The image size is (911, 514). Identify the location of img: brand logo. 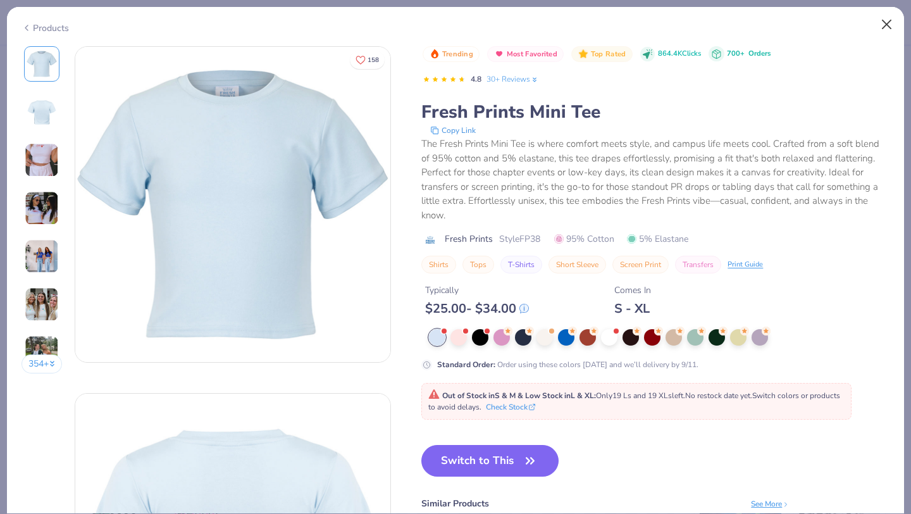
(430, 240).